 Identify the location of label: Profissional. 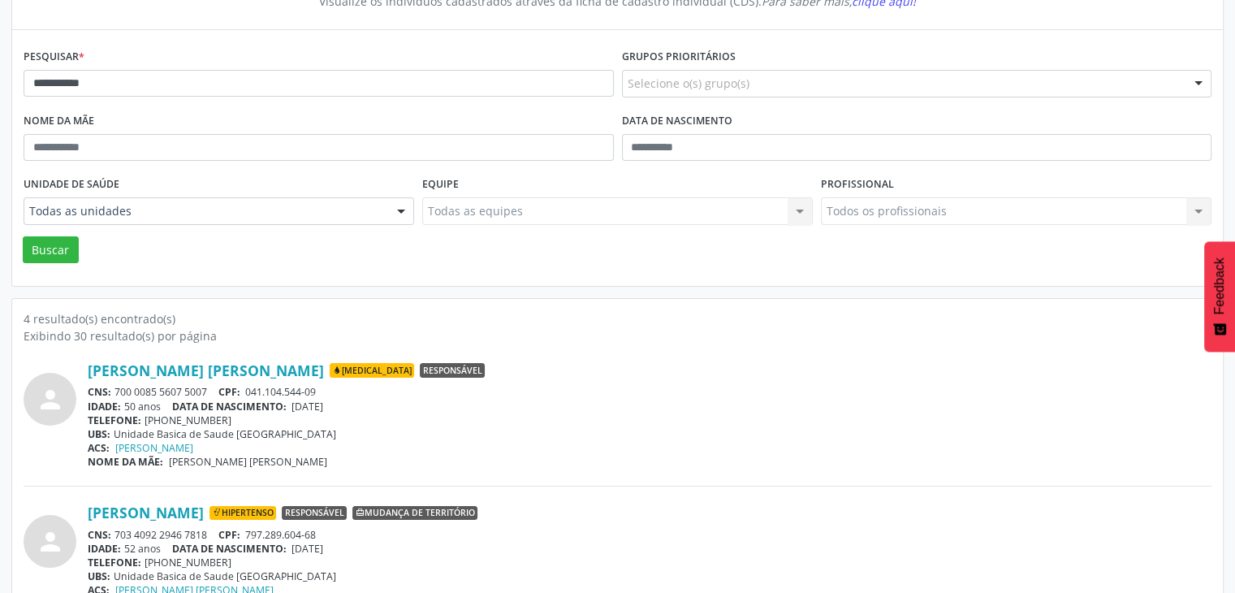
(857, 184).